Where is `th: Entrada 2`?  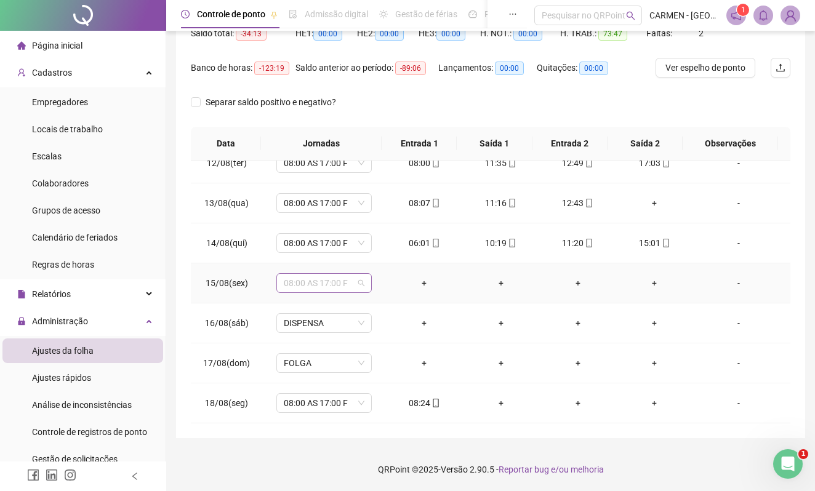 th: Entrada 2 is located at coordinates (570, 143).